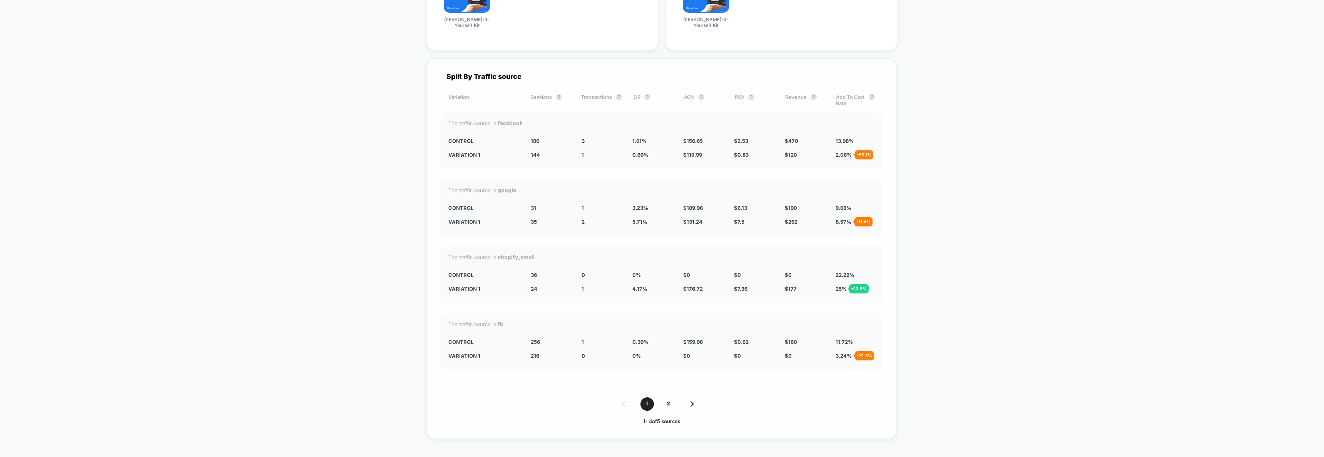 The width and height of the screenshot is (1324, 457). What do you see at coordinates (661, 76) in the screenshot?
I see `div: Split By Traffic source` at bounding box center [661, 76].